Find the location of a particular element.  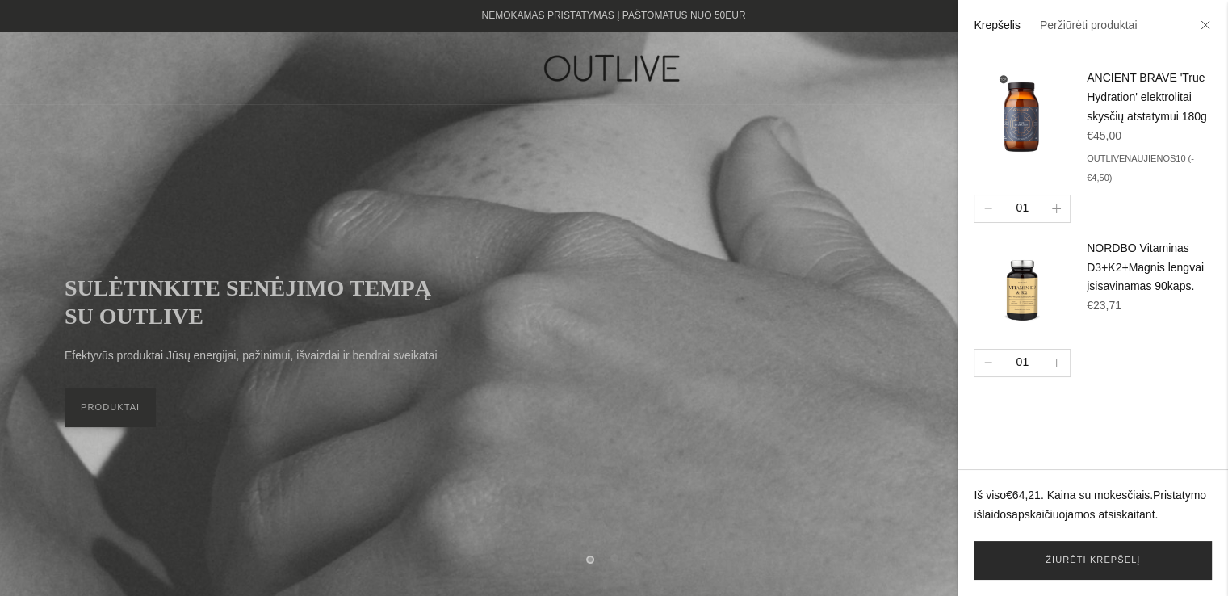

a: NORDBO Vitaminas D3+K2+Magnis lengvai įsisavinamas 90kaps. is located at coordinates (1145, 267).